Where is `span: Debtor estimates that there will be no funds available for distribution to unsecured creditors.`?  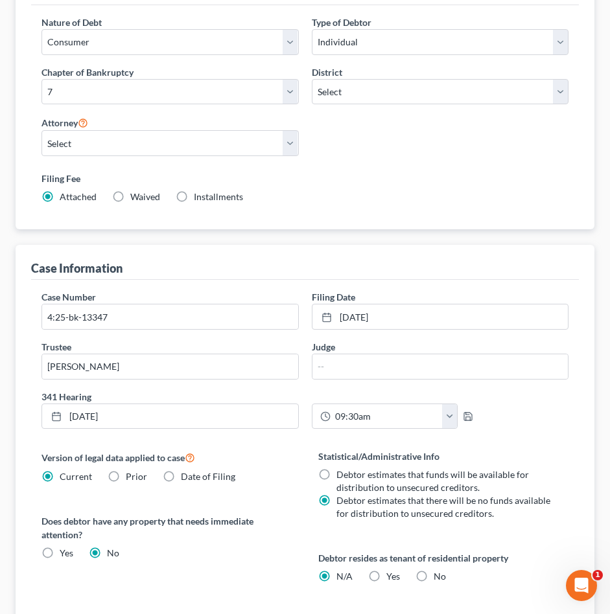
span: Debtor estimates that there will be no funds available for distribution to unsecured creditors. is located at coordinates (443, 507).